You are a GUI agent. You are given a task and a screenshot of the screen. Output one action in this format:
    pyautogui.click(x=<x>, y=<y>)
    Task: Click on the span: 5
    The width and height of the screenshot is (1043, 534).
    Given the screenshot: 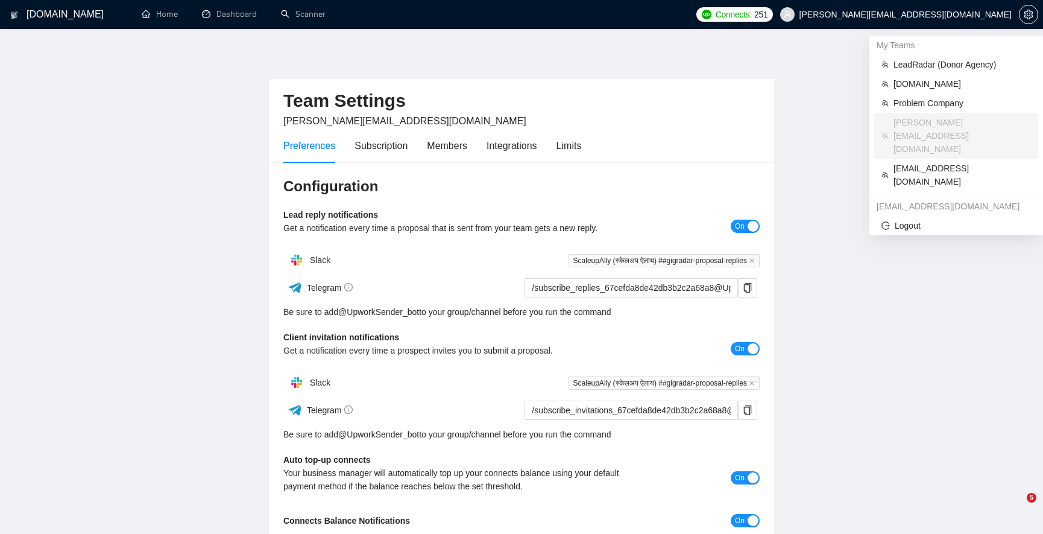 What is the action you would take?
    pyautogui.click(x=1031, y=497)
    